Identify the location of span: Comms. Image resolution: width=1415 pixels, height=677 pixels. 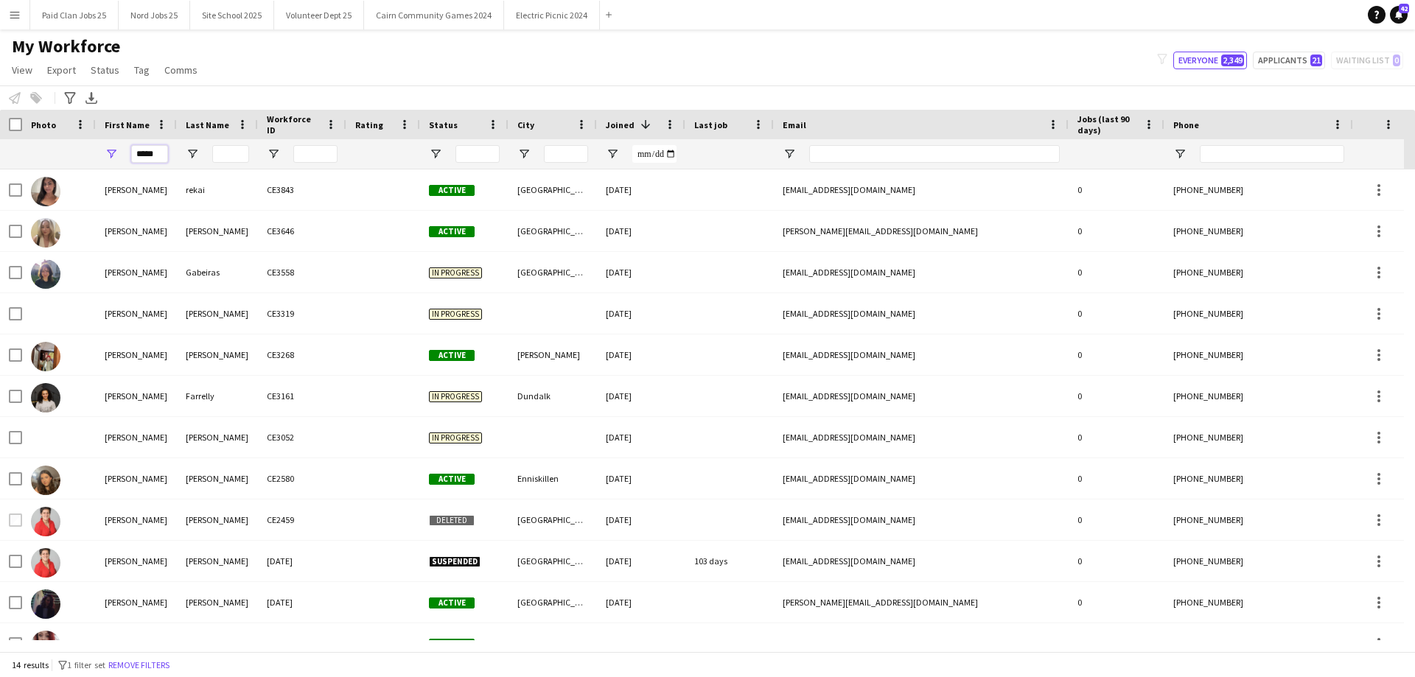
(181, 70).